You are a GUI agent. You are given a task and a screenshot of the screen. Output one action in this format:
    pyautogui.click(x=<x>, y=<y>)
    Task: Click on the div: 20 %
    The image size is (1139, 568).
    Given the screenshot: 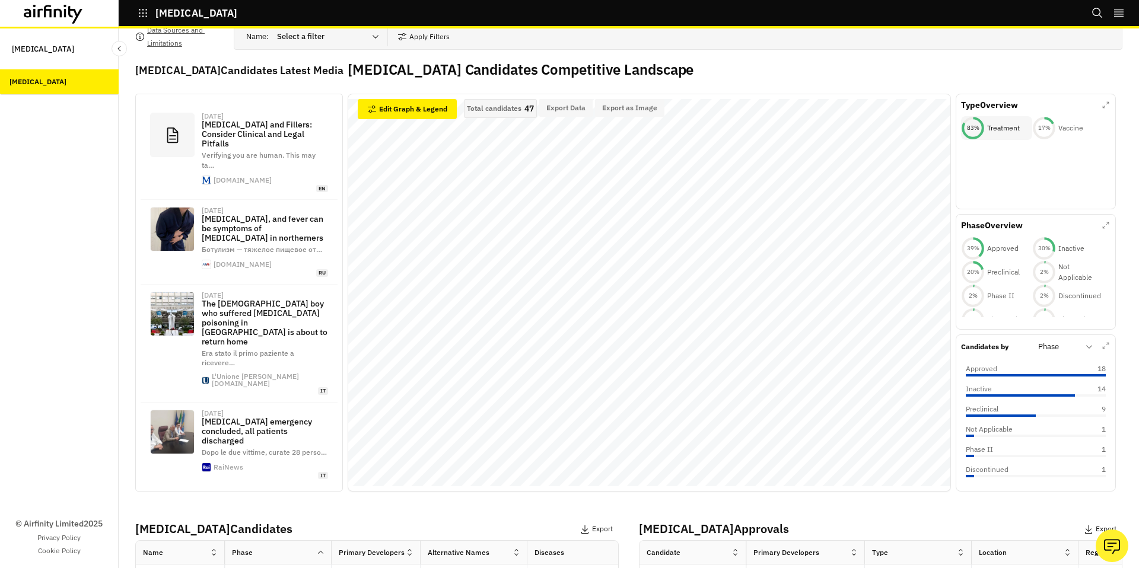 What is the action you would take?
    pyautogui.click(x=973, y=272)
    